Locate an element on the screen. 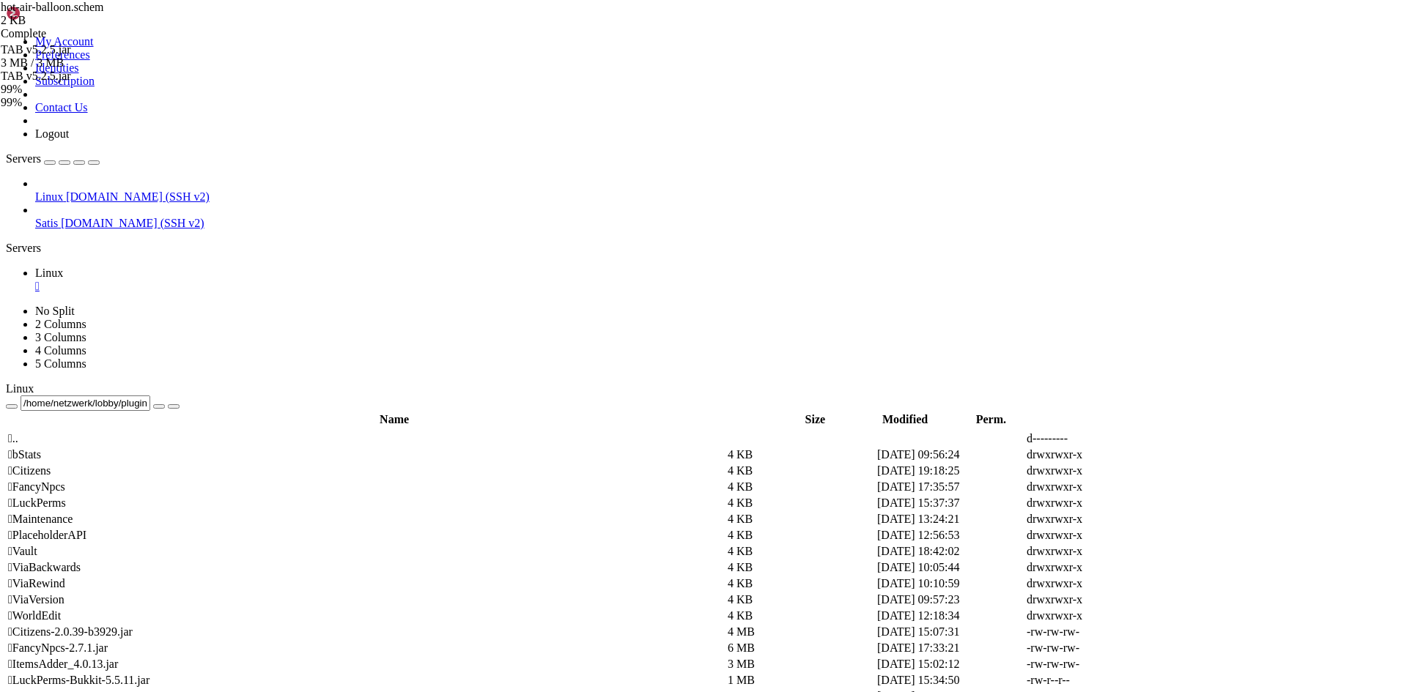  div: 99% is located at coordinates (74, 89).